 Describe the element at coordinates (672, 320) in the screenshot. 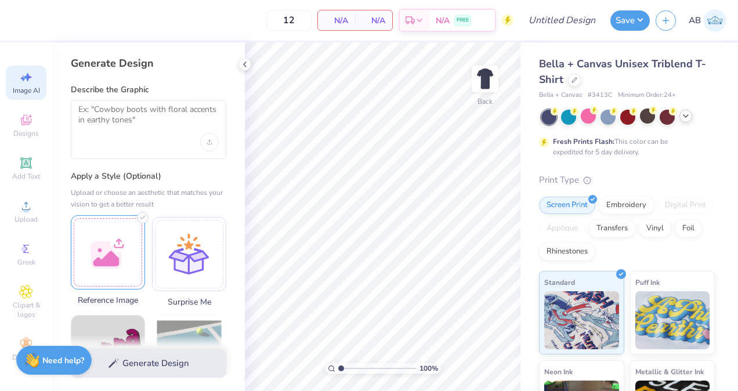

I see `img: Puff Ink` at that location.